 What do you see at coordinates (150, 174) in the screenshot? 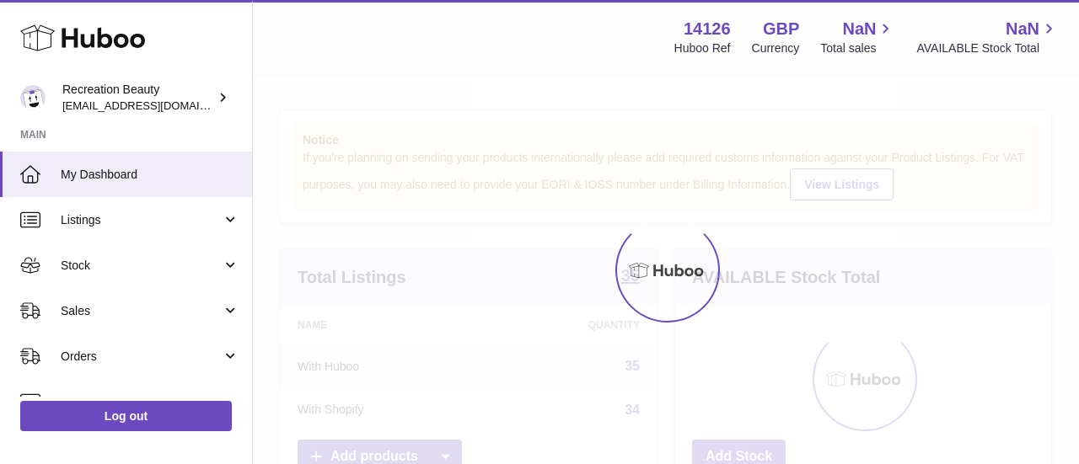
I see `span: My Dashboard` at bounding box center [150, 174].